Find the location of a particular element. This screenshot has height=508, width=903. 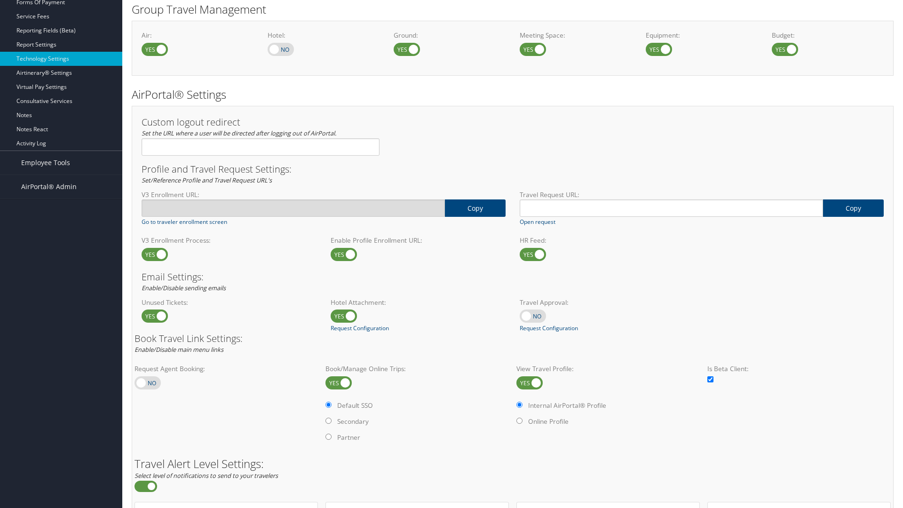

label: Unused Tickets: is located at coordinates (229, 302).